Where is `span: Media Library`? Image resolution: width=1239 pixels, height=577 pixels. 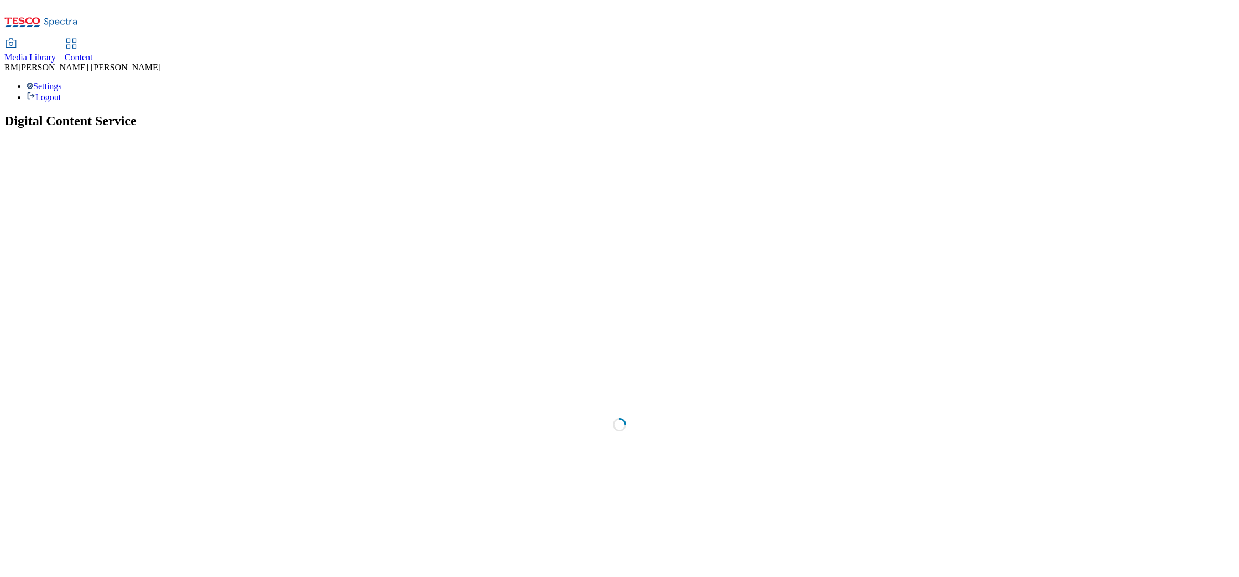 span: Media Library is located at coordinates (30, 57).